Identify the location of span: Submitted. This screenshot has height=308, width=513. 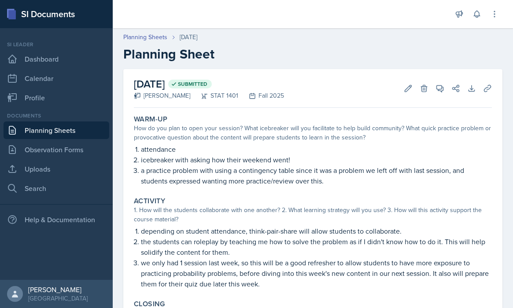
(192, 84).